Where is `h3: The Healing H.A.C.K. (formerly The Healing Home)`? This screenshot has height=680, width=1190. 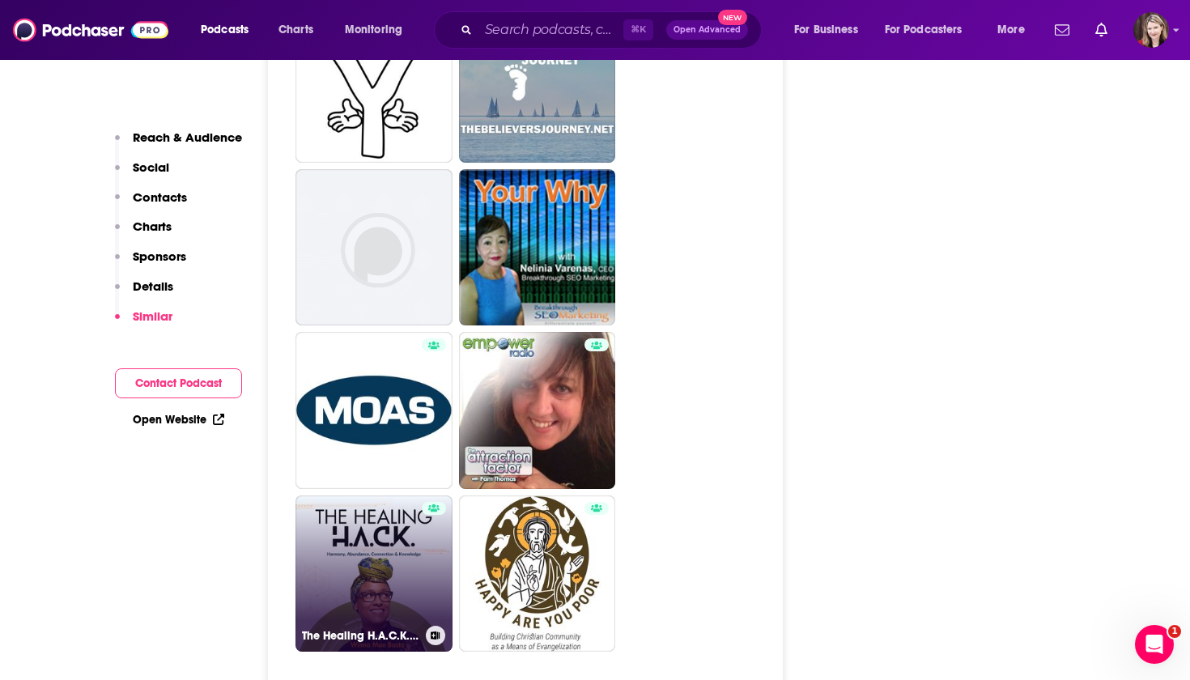 h3: The Healing H.A.C.K. (formerly The Healing Home) is located at coordinates (360, 635).